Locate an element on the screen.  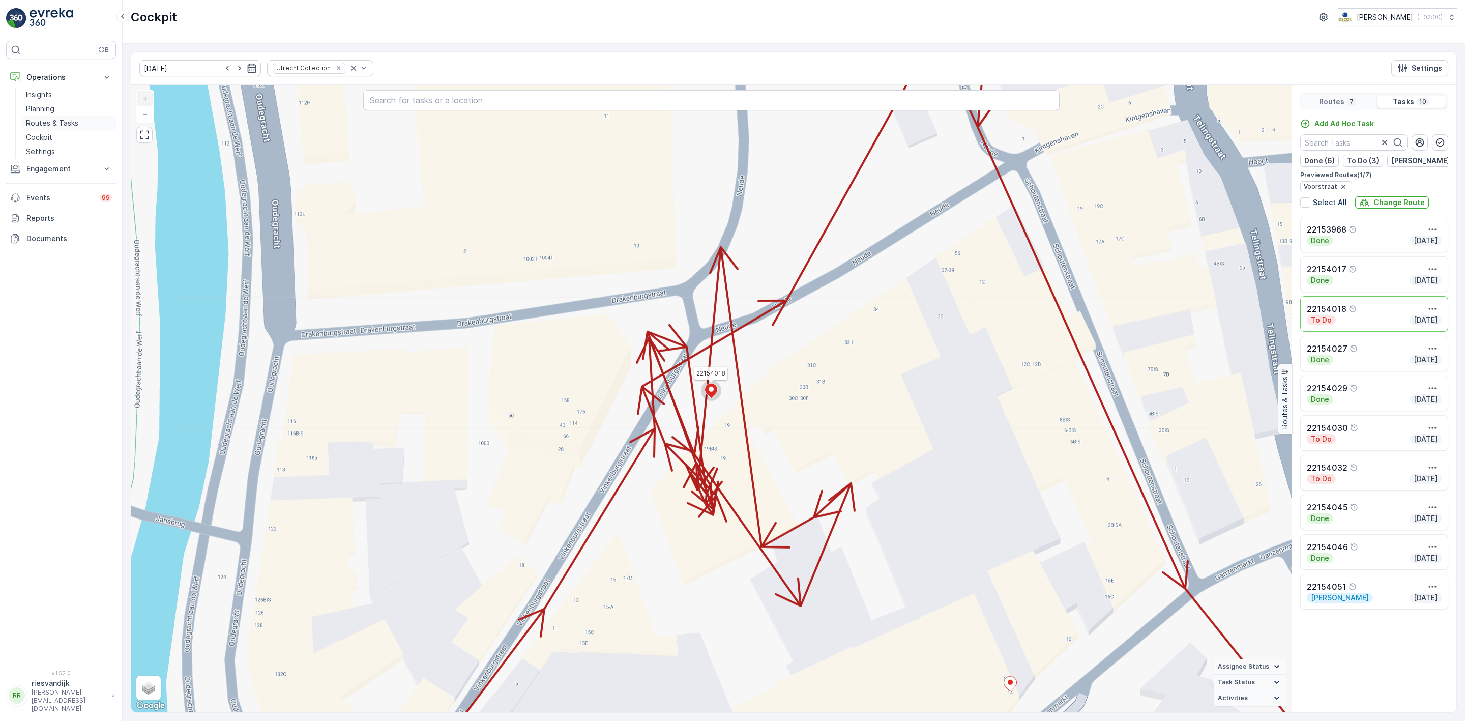
img: logo_light-DOdMpM7g.png is located at coordinates (51, 18).